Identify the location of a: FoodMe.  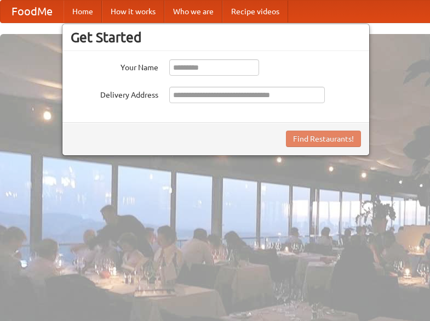
(32, 12).